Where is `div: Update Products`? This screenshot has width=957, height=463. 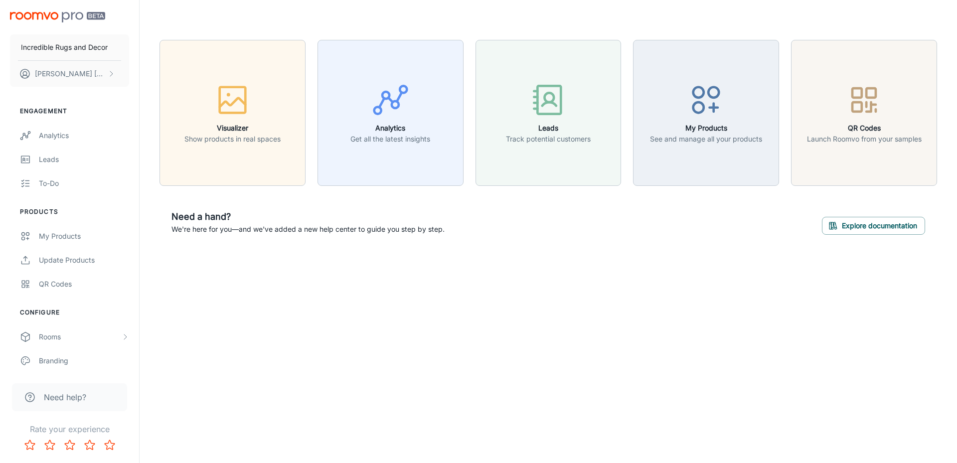 div: Update Products is located at coordinates (84, 260).